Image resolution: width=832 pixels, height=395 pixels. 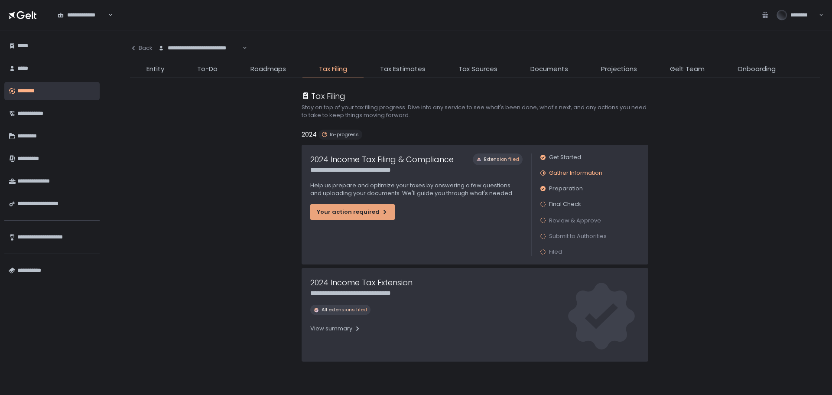 What do you see at coordinates (335, 328) in the screenshot?
I see `div: View summary` at bounding box center [335, 328].